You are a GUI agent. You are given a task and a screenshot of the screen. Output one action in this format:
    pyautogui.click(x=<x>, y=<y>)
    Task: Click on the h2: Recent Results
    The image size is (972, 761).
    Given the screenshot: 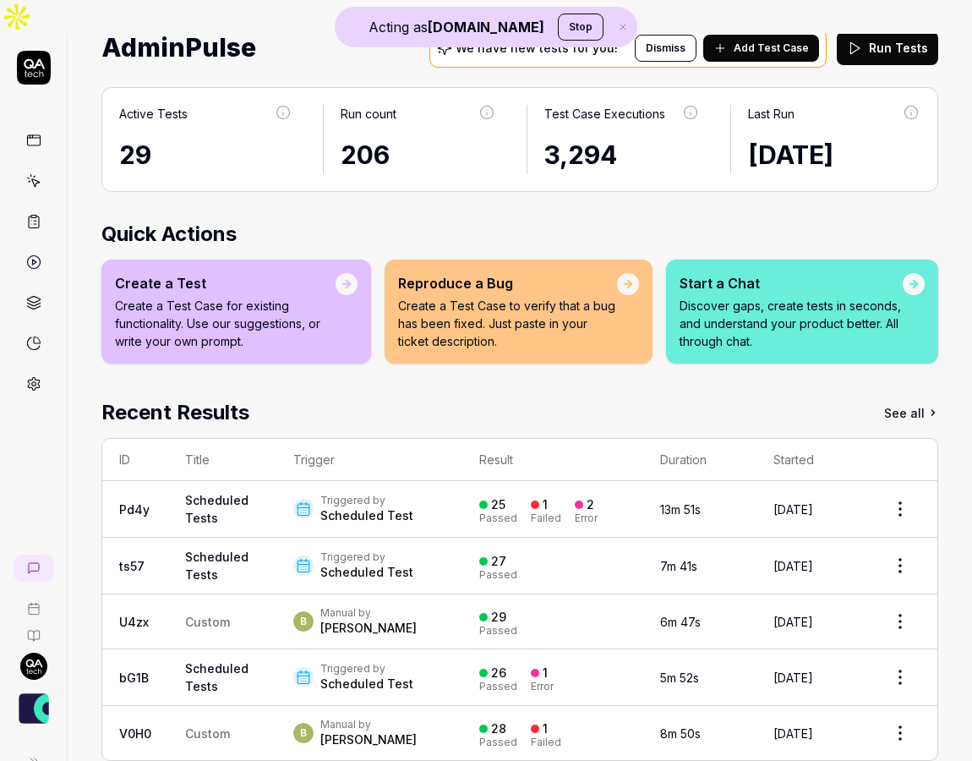 What is the action you would take?
    pyautogui.click(x=175, y=413)
    